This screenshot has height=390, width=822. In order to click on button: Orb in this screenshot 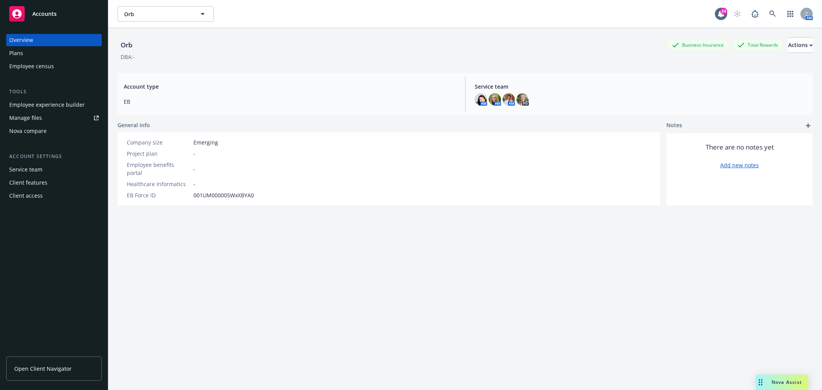, I will do `click(166, 14)`.